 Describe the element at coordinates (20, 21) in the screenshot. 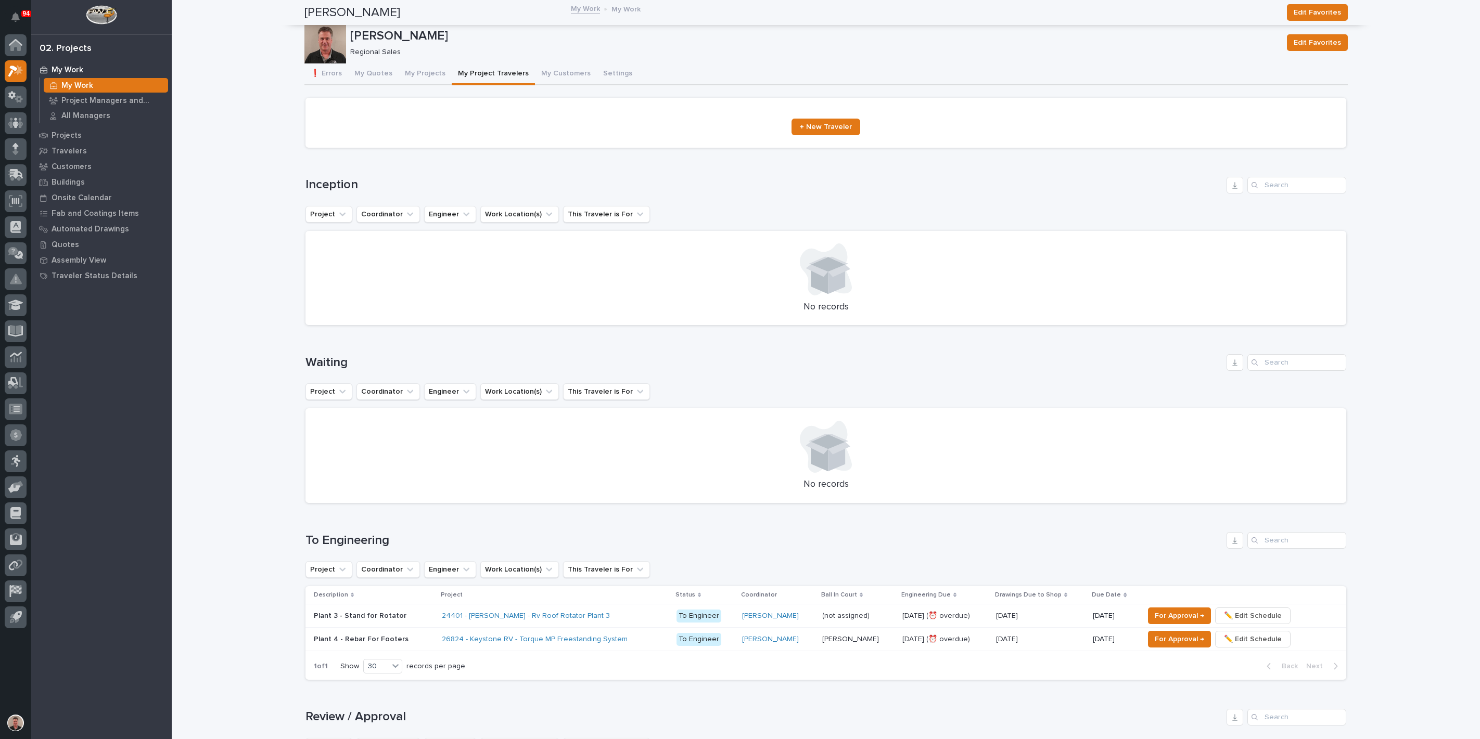

I see `div: Notifications94` at that location.